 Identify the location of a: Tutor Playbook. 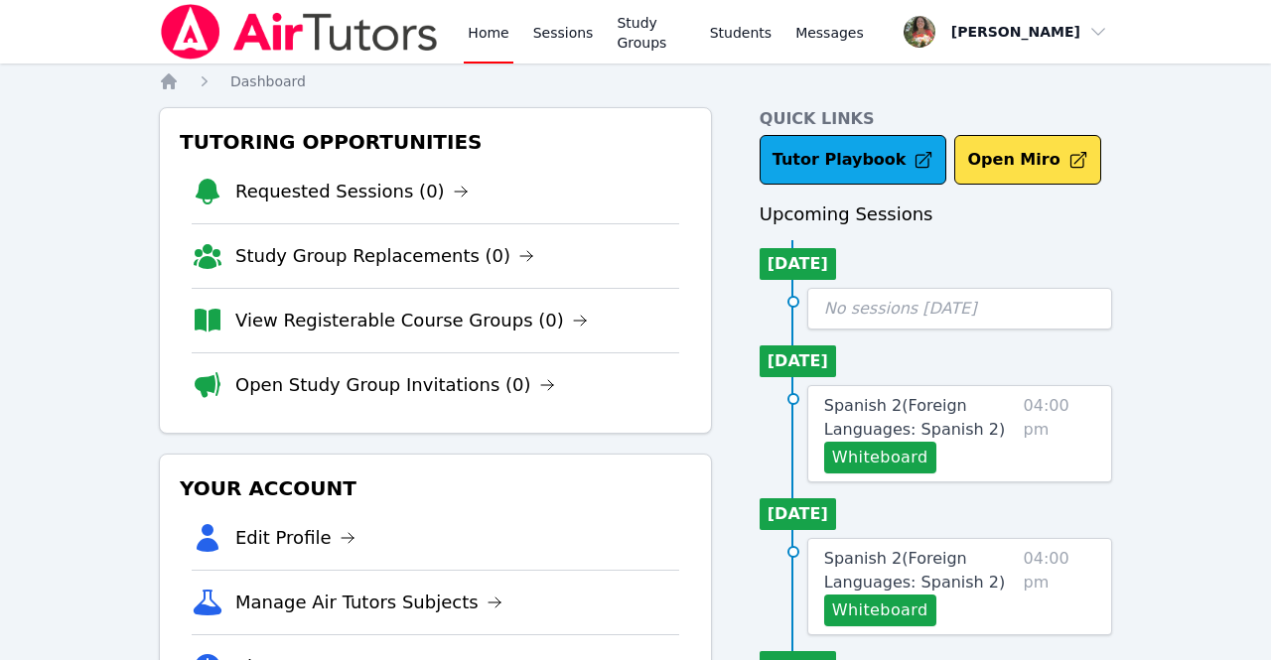
(853, 160).